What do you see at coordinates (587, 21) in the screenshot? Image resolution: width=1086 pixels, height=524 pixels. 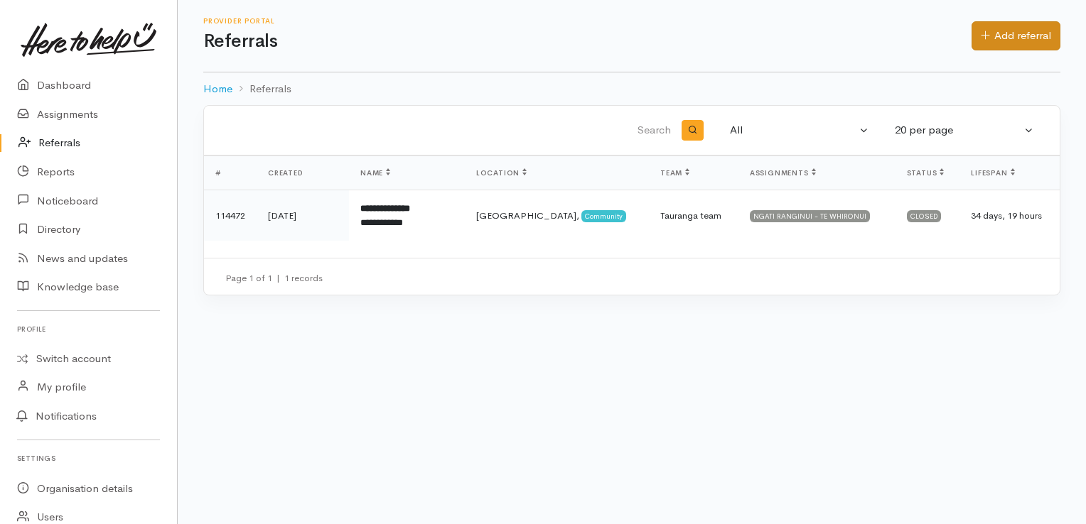 I see `h6: Provider Portal` at bounding box center [587, 21].